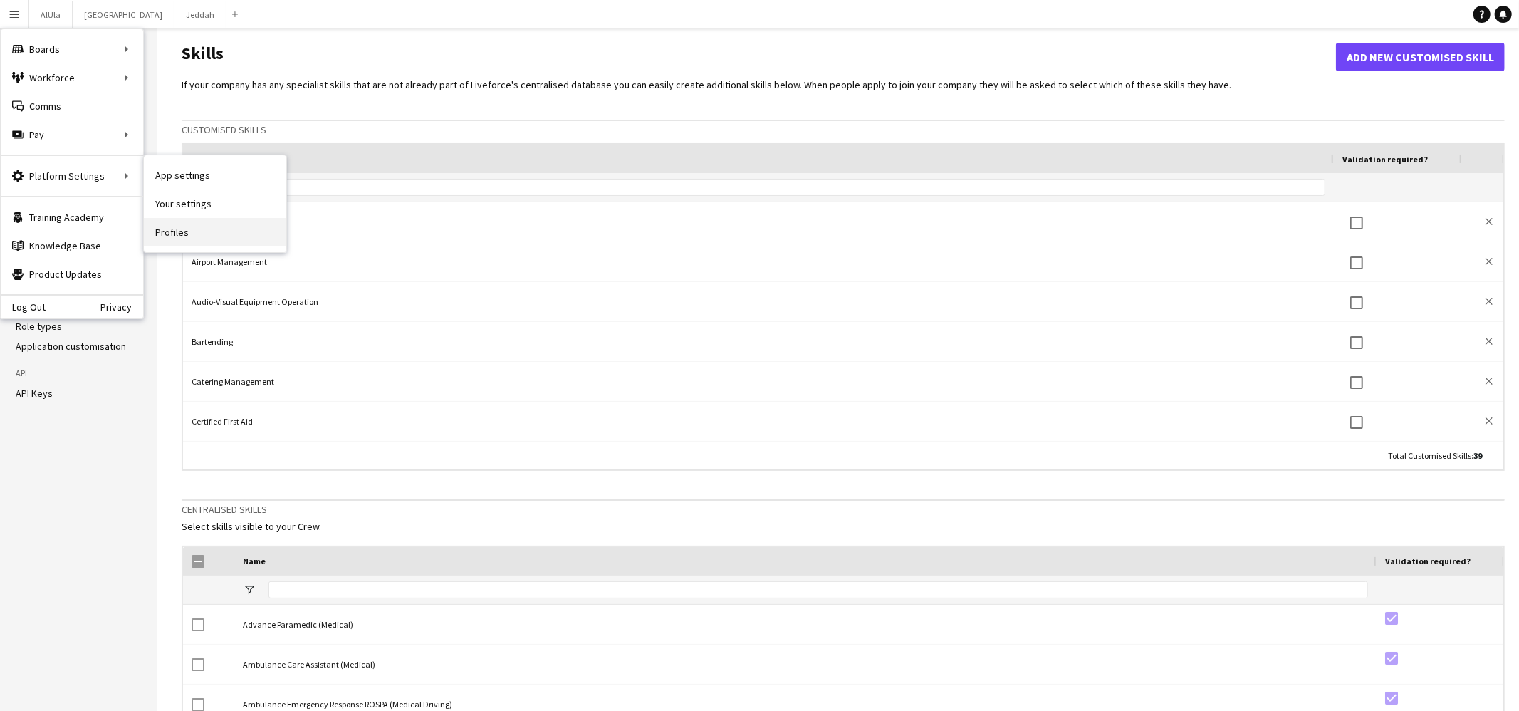  I want to click on a: Privacy, so click(122, 307).